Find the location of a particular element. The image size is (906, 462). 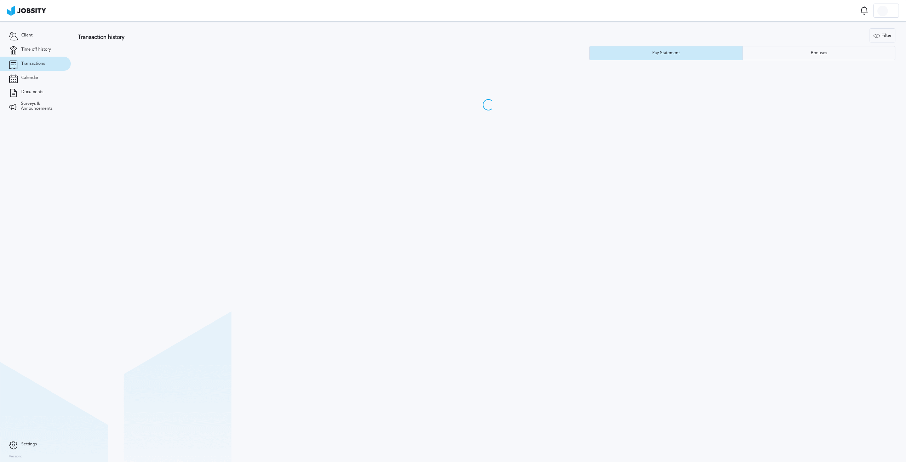

span: Transactions is located at coordinates (33, 64).